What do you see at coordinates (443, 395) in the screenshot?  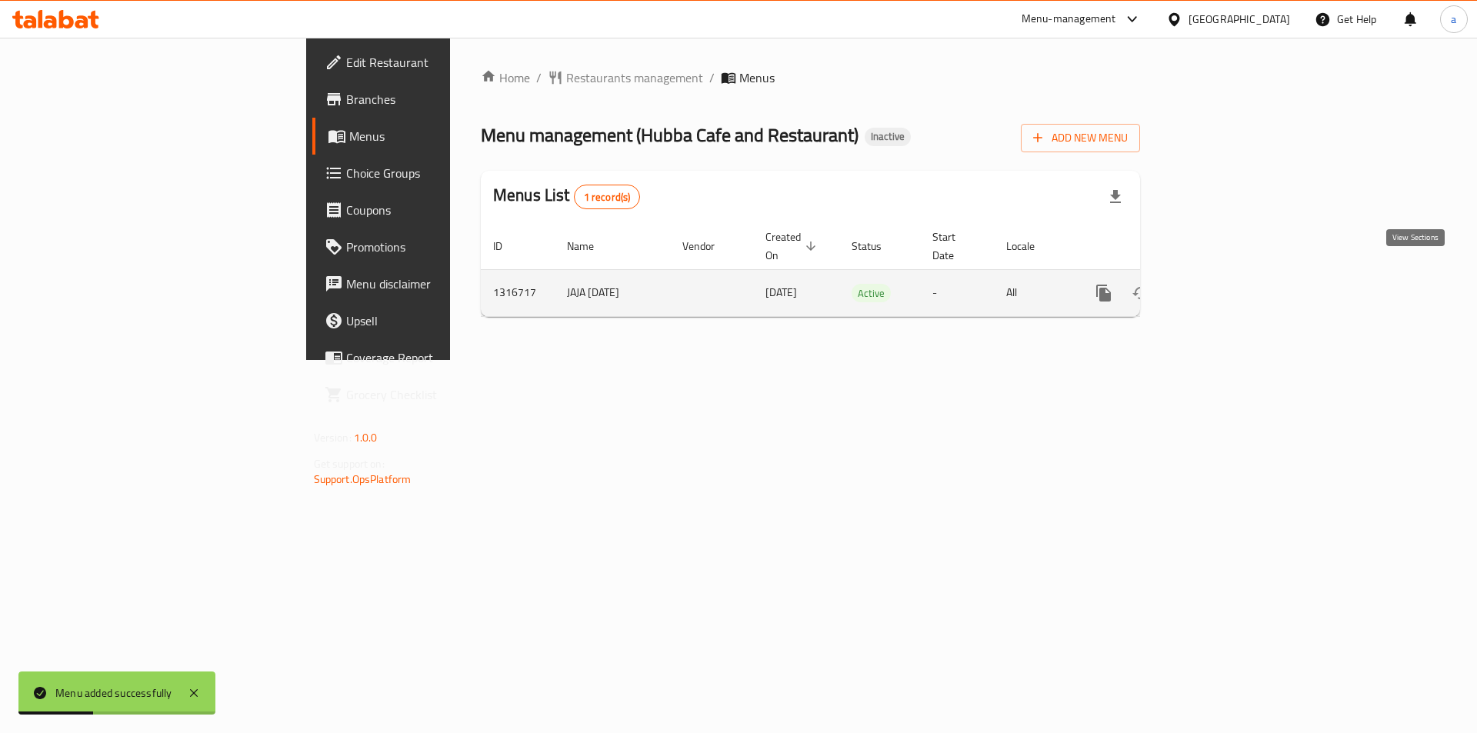 I see `span: Grocery Checklist` at bounding box center [443, 395].